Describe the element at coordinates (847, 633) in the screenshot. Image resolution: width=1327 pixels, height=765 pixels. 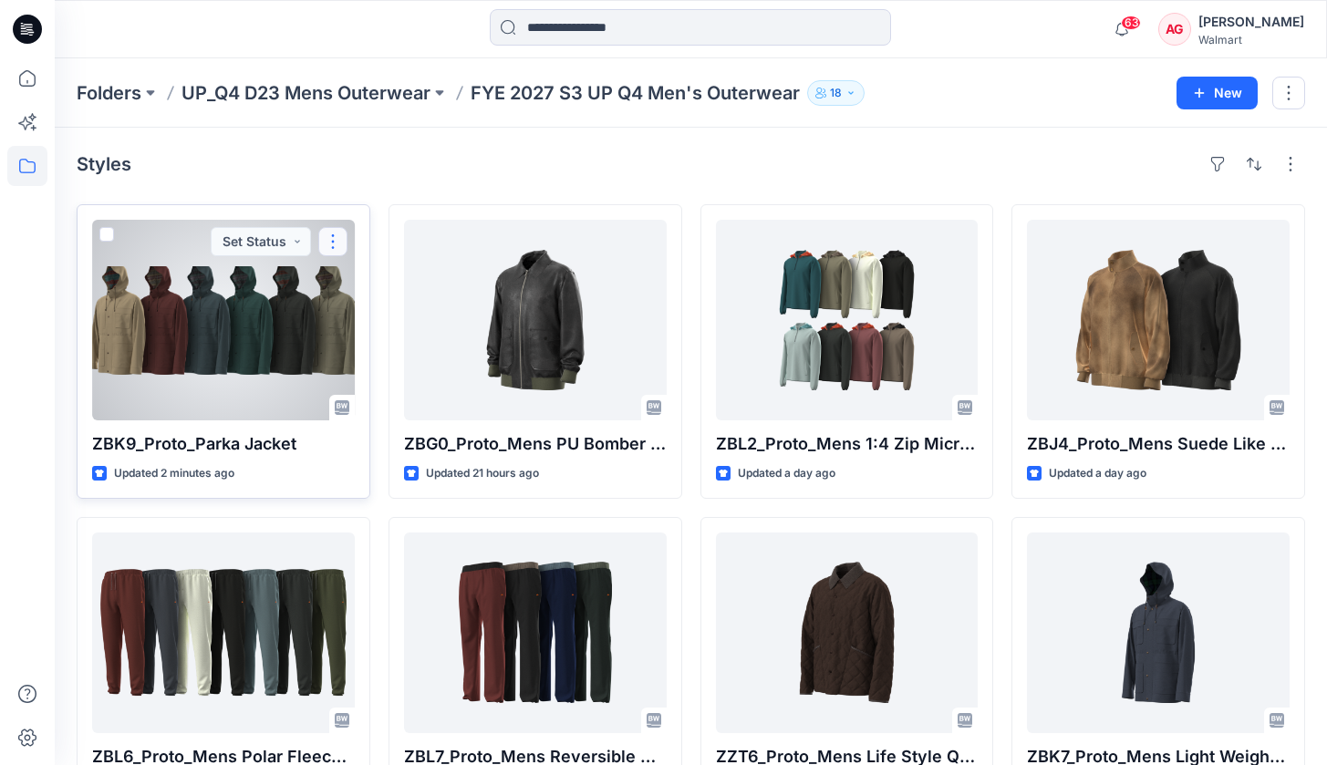
I see `a: ZZT6_Proto_Mens Life Style Quilt Jacket` at that location.